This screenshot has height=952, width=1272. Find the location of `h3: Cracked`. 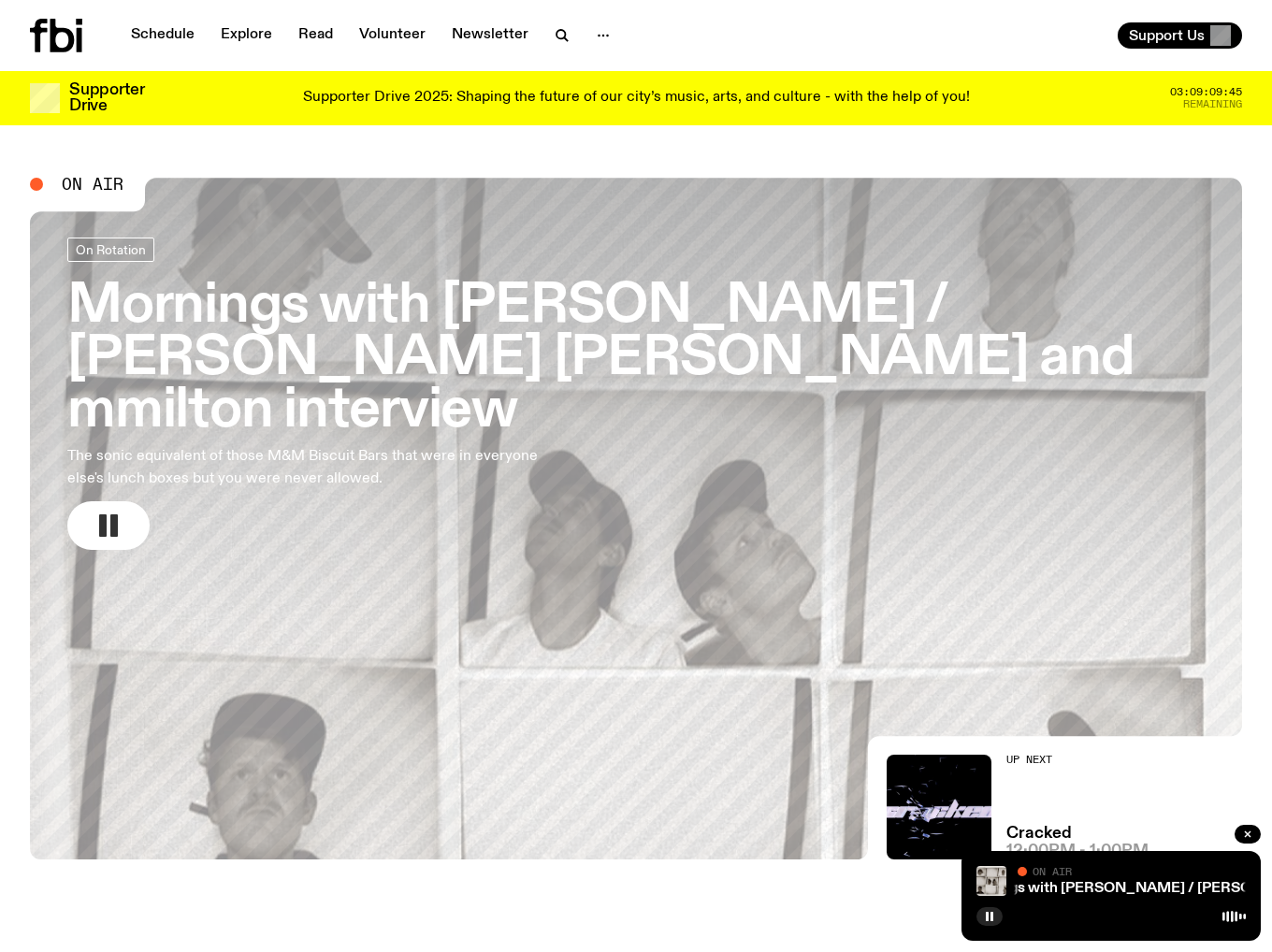

h3: Cracked is located at coordinates (1039, 833).